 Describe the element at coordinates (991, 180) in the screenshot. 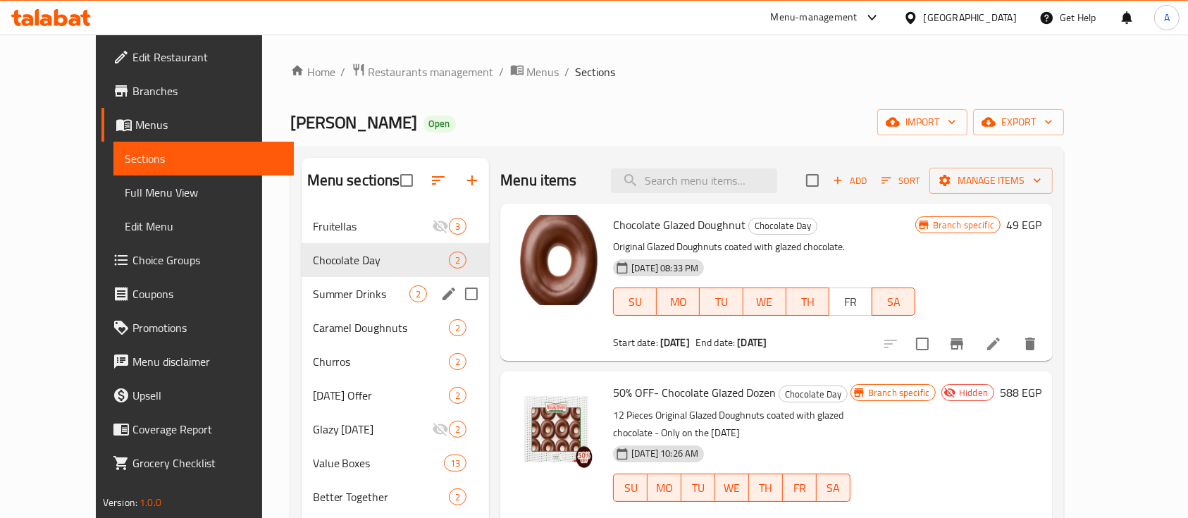

I see `span: Manage items` at that location.